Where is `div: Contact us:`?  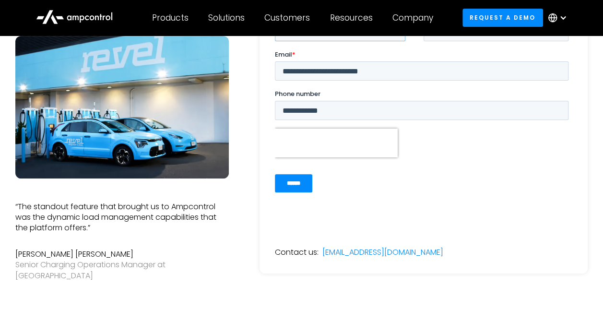
div: Contact us: is located at coordinates (296, 252).